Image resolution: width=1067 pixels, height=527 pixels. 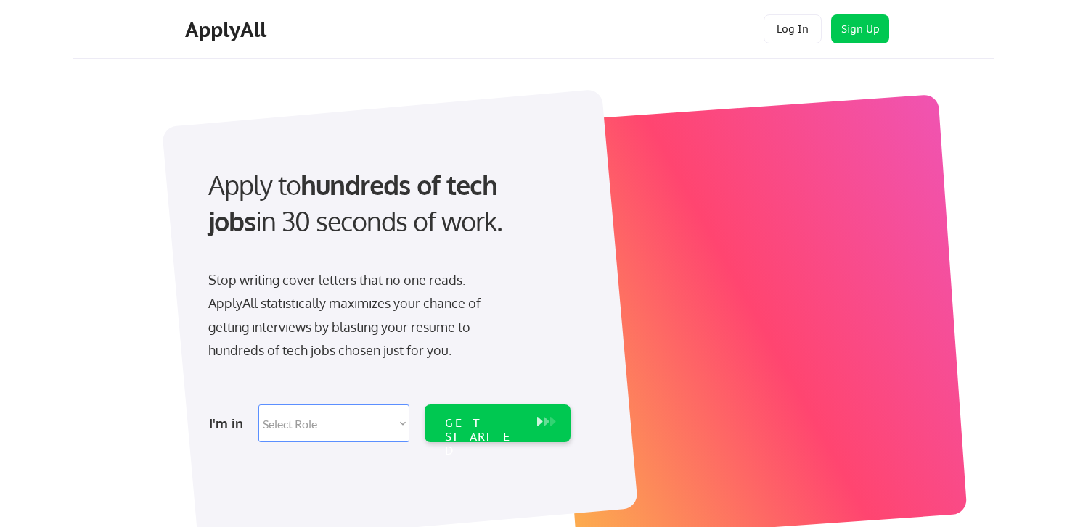 I want to click on div: ApplyAll, so click(x=228, y=30).